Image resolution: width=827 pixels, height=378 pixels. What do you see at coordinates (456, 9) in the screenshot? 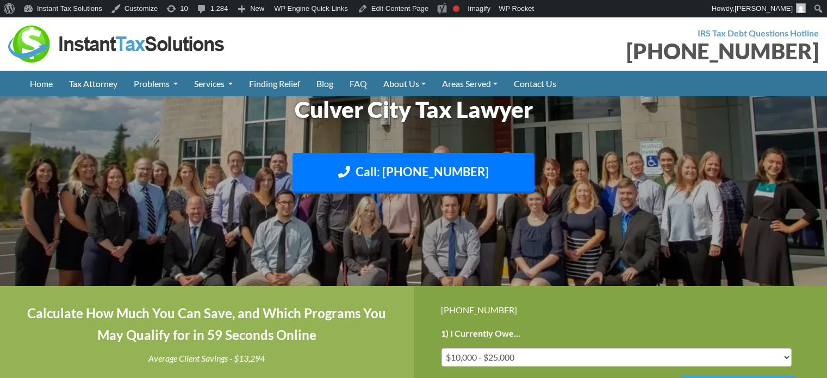
I see `div: Focus keyphrase not set` at bounding box center [456, 9].